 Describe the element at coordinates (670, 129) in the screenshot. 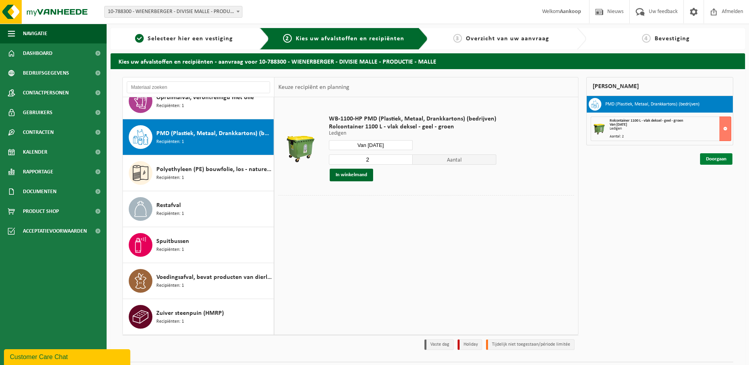

I see `div: Ledigen` at that location.